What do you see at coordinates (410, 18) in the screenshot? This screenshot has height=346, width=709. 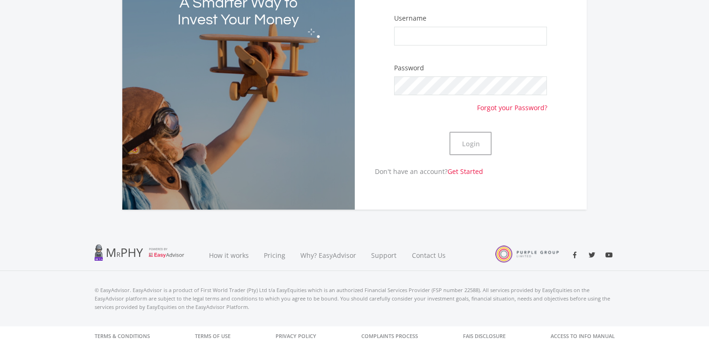 I see `label: Username` at bounding box center [410, 18].